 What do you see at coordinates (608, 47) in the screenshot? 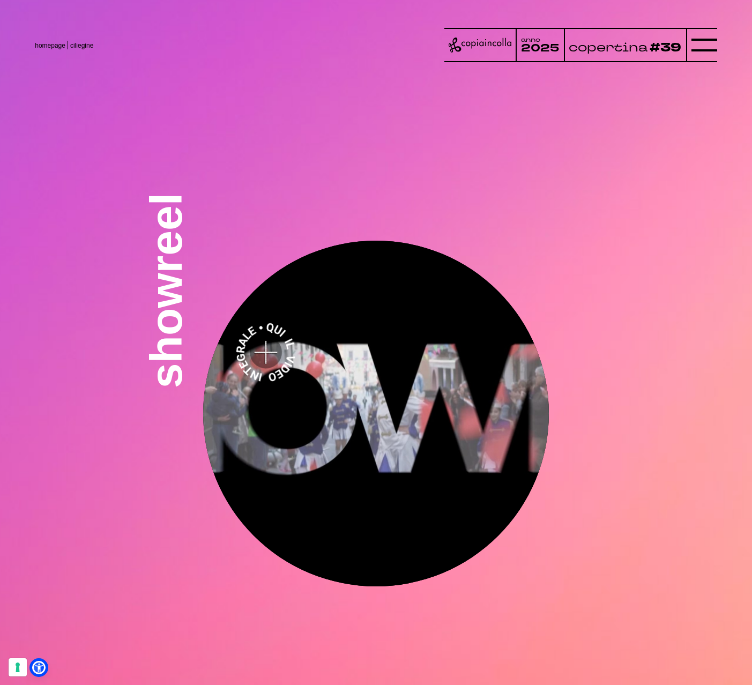
I see `tspan: copertina` at bounding box center [608, 47].